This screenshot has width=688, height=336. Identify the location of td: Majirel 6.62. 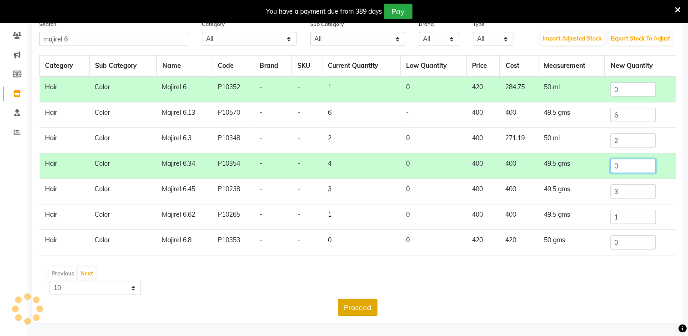
(184, 217).